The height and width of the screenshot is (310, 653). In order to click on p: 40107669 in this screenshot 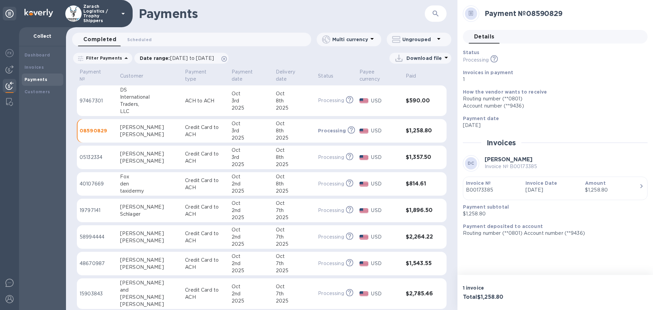, I will do `click(97, 184)`.